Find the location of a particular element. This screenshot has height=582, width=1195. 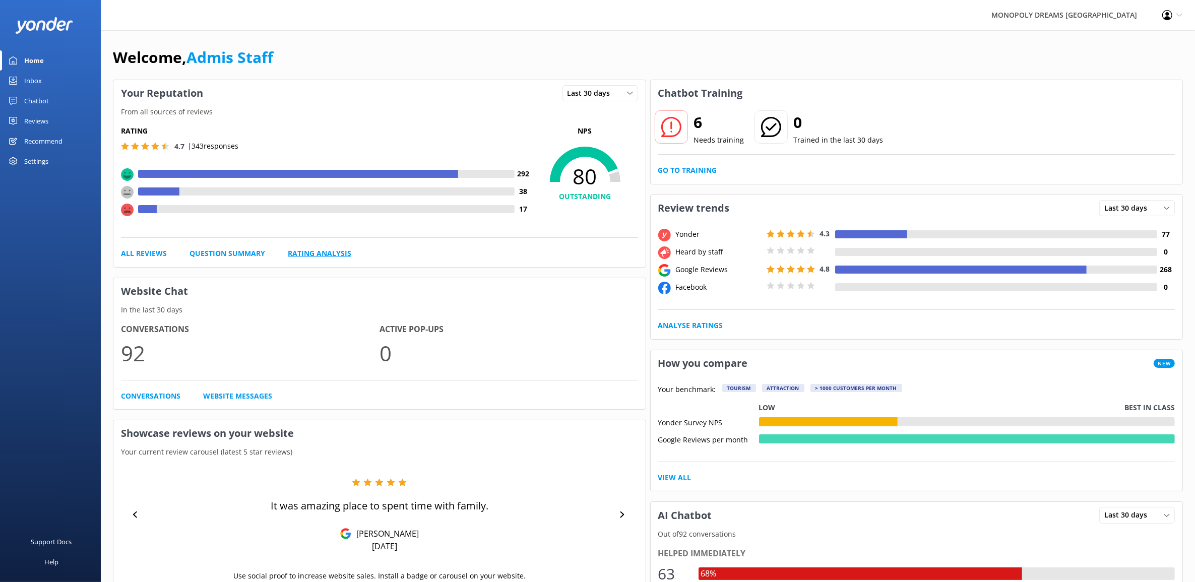

div: Google Reviews per month is located at coordinates (709, 439).